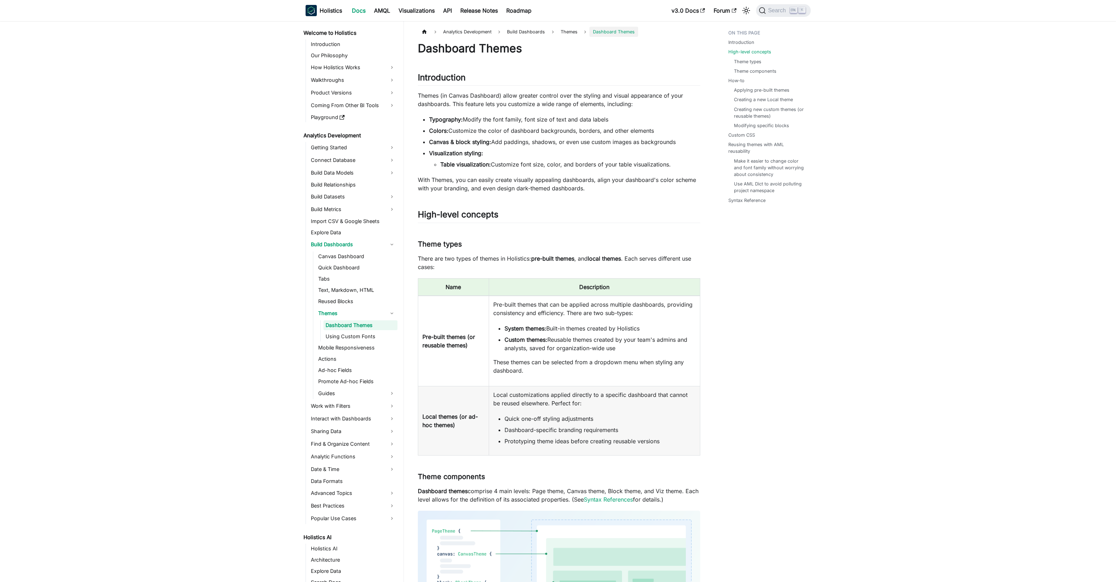 Image resolution: width=1116 pixels, height=582 pixels. I want to click on nav: Breadcrumbs, so click(559, 32).